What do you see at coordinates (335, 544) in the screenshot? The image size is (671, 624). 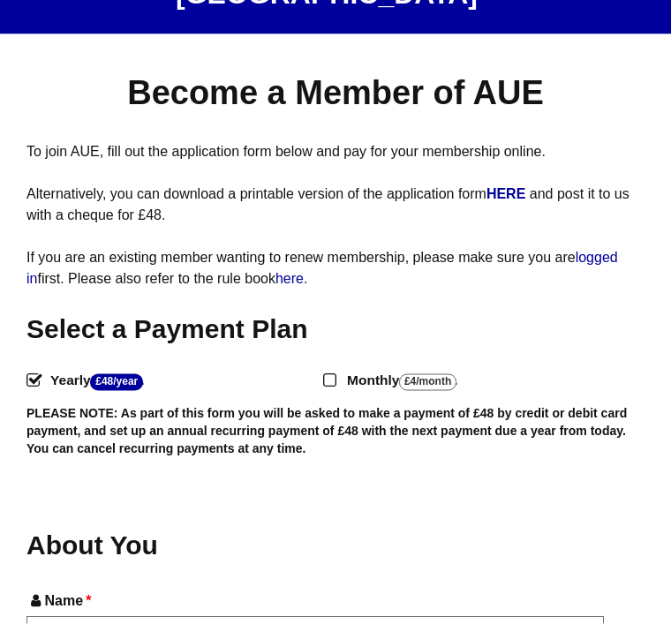 I see `h2: About You` at bounding box center [335, 544].